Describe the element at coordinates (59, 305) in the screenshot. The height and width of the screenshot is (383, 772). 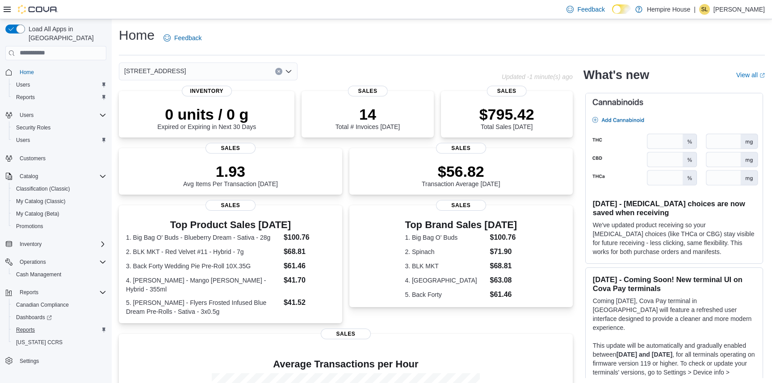
I see `button: Canadian Compliance` at that location.